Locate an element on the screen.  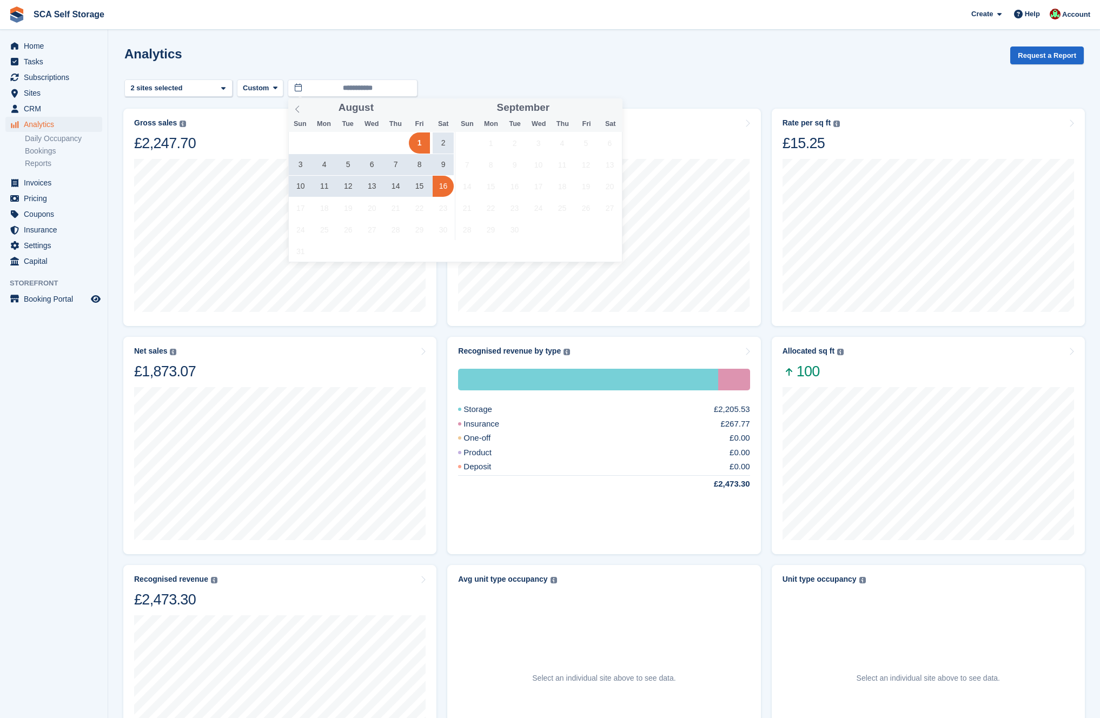
span: Tue is located at coordinates (348, 124).